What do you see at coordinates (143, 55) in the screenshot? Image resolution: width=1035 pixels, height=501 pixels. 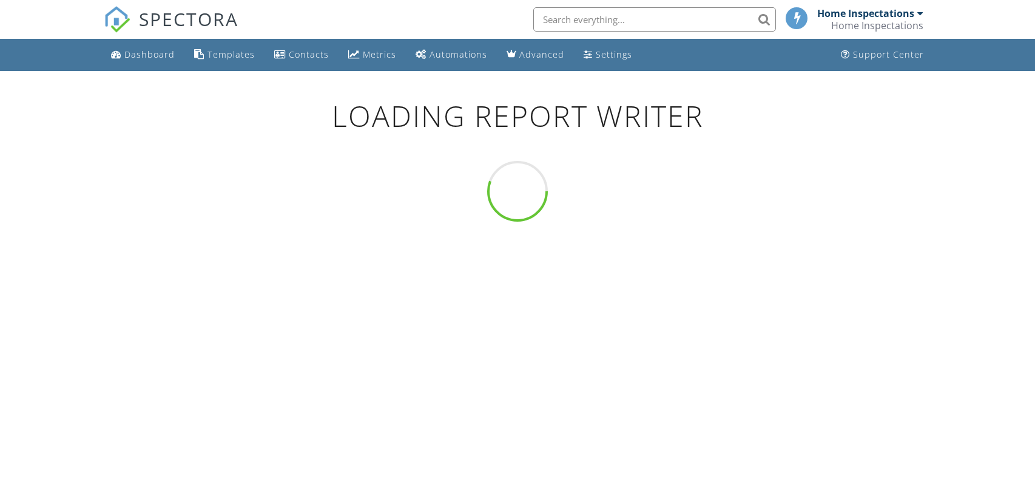 I see `a: Dashboard` at bounding box center [143, 55].